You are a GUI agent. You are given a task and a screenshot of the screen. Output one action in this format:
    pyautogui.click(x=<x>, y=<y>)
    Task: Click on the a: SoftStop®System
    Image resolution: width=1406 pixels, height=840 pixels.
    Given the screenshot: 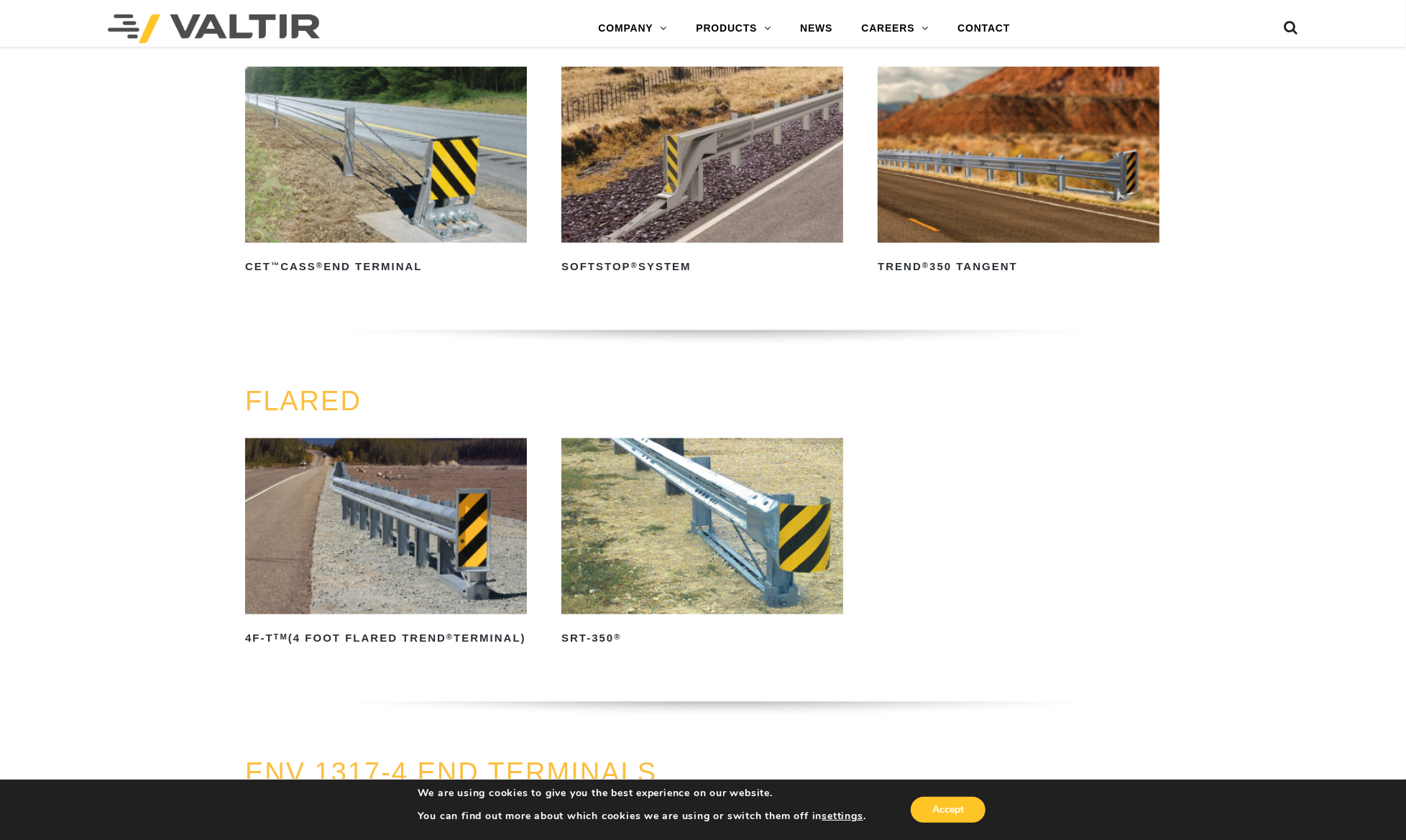 What is the action you would take?
    pyautogui.click(x=703, y=172)
    